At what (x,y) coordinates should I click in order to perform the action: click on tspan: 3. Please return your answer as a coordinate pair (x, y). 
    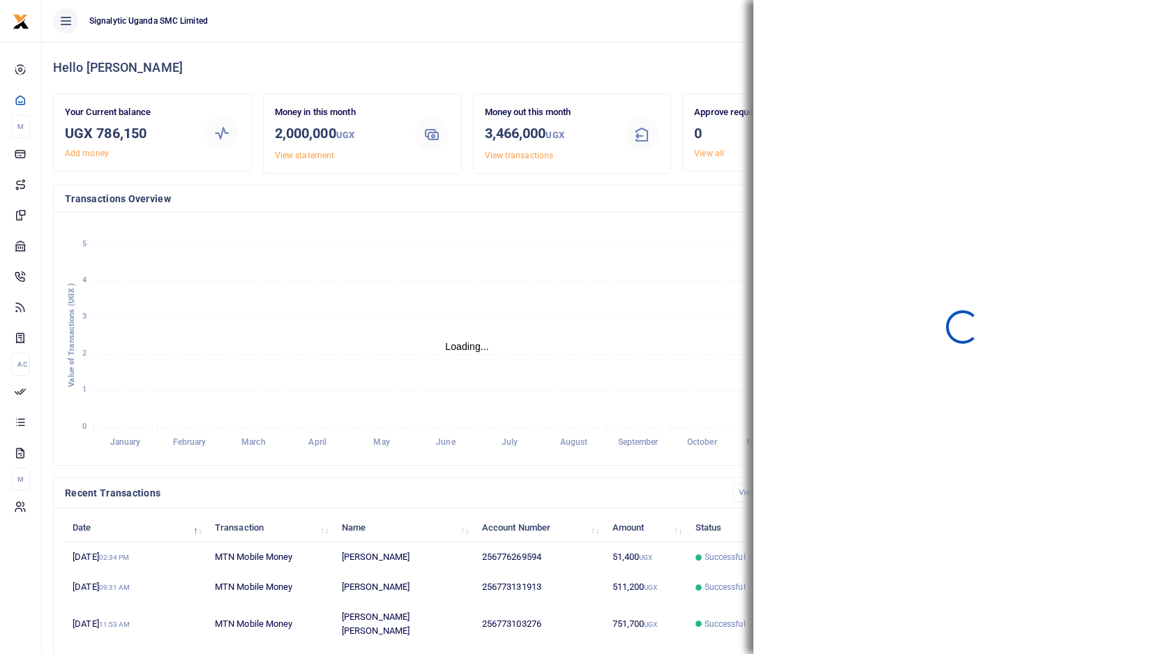
    Looking at the image, I should click on (84, 317).